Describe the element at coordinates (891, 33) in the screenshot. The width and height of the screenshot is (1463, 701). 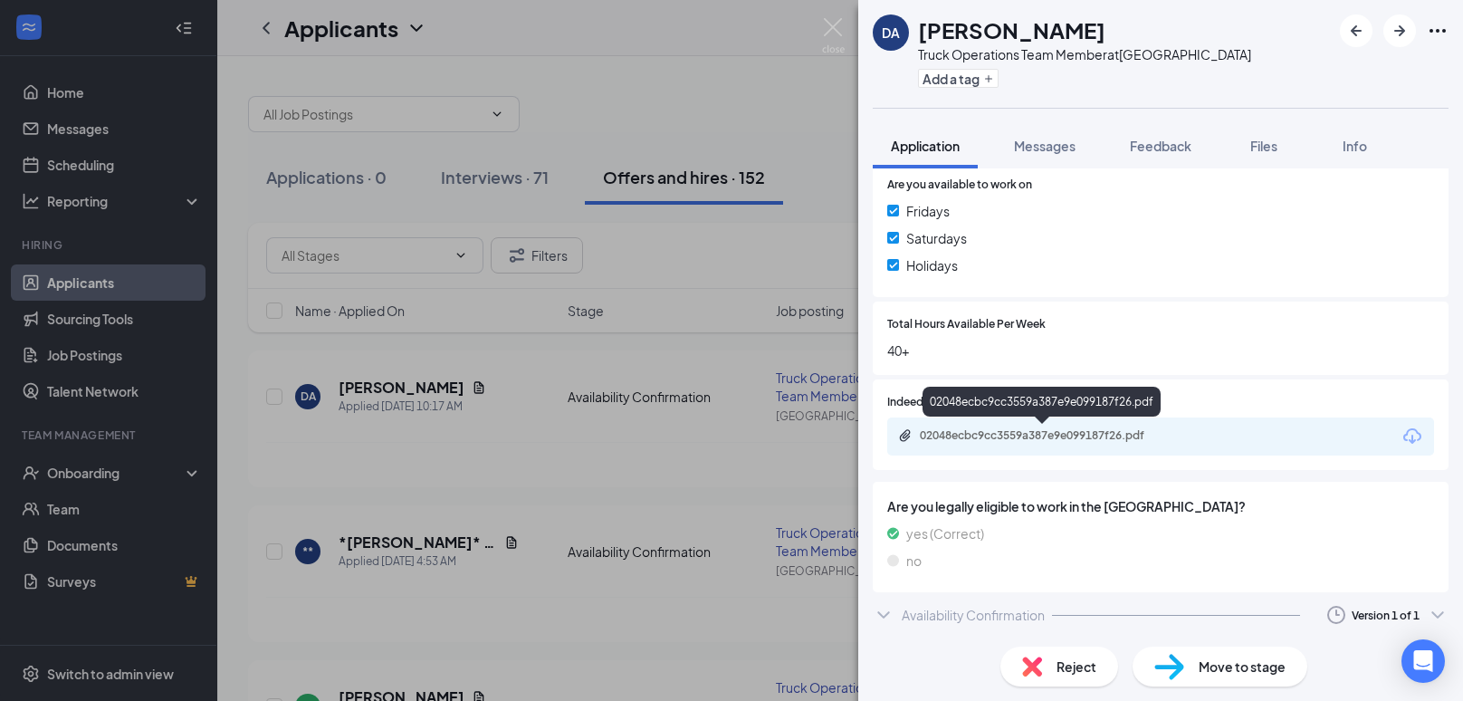
I see `div: DA` at that location.